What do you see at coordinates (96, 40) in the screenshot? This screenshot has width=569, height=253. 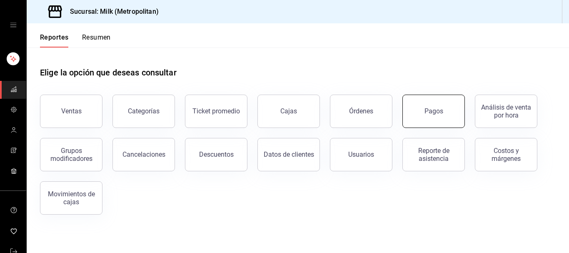 I see `button: Resumen` at bounding box center [96, 40].